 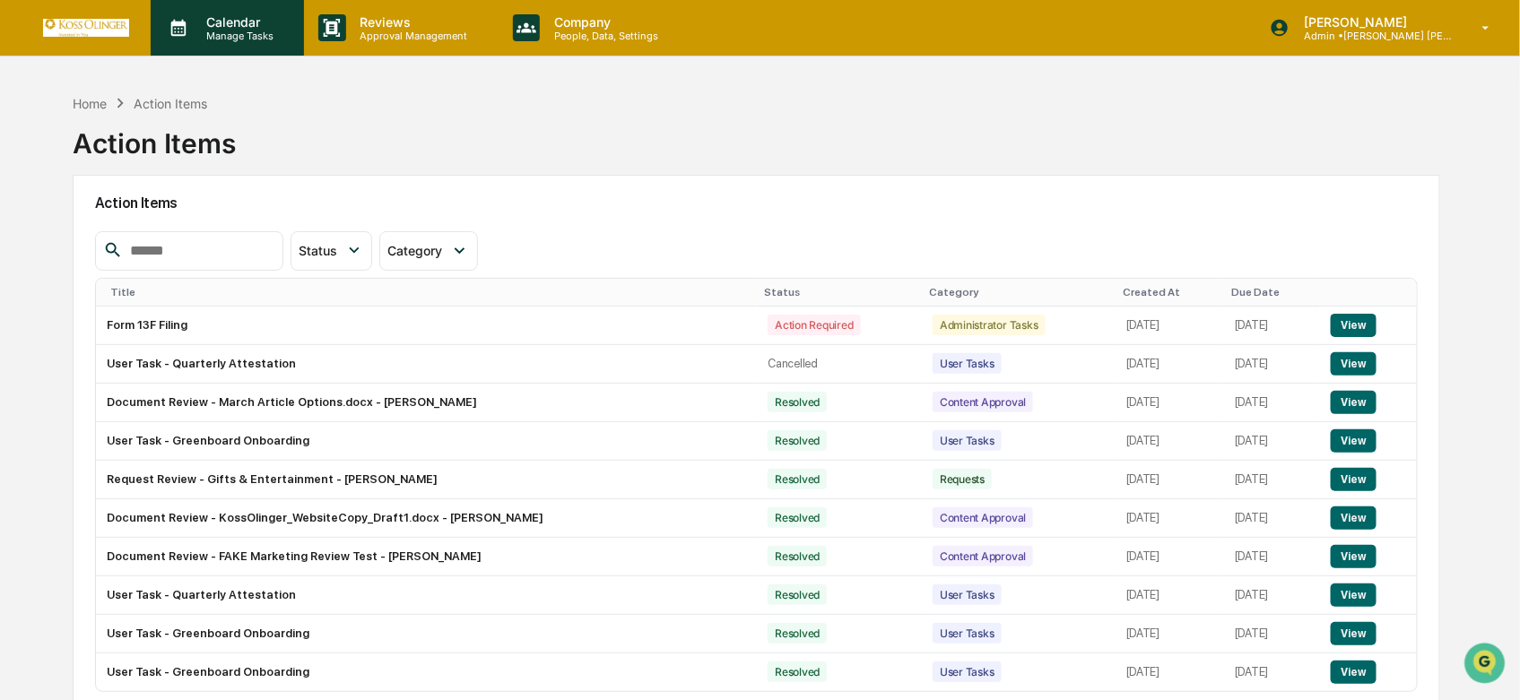 I want to click on p: Company, so click(x=603, y=22).